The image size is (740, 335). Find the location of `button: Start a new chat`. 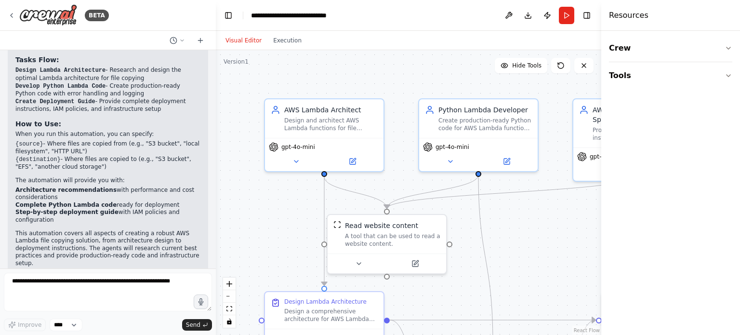

button: Start a new chat is located at coordinates (201, 40).